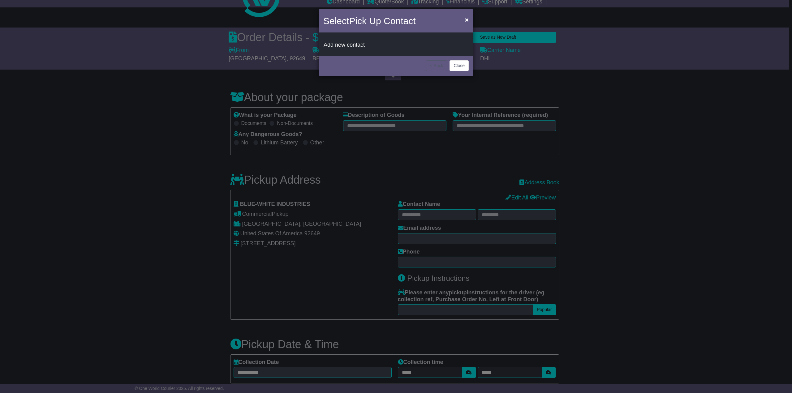 The image size is (792, 393). I want to click on button: < Back, so click(437, 66).